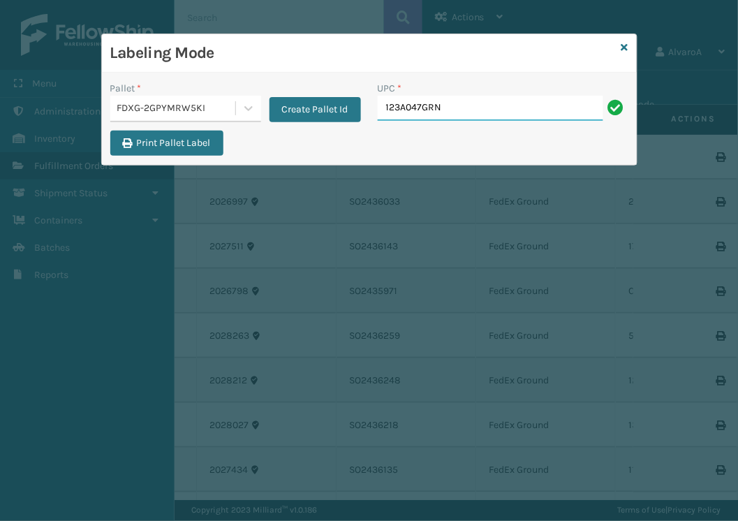 The height and width of the screenshot is (521, 738). I want to click on label: UPC, so click(390, 88).